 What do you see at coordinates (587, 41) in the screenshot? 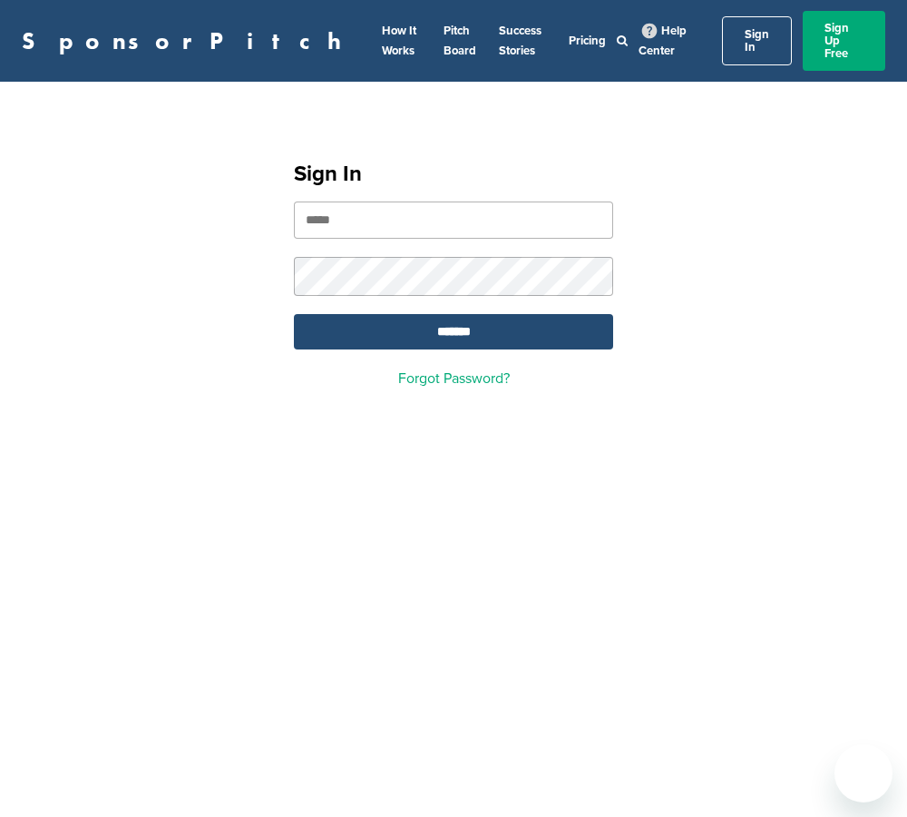
I see `a: Pricing` at bounding box center [587, 41].